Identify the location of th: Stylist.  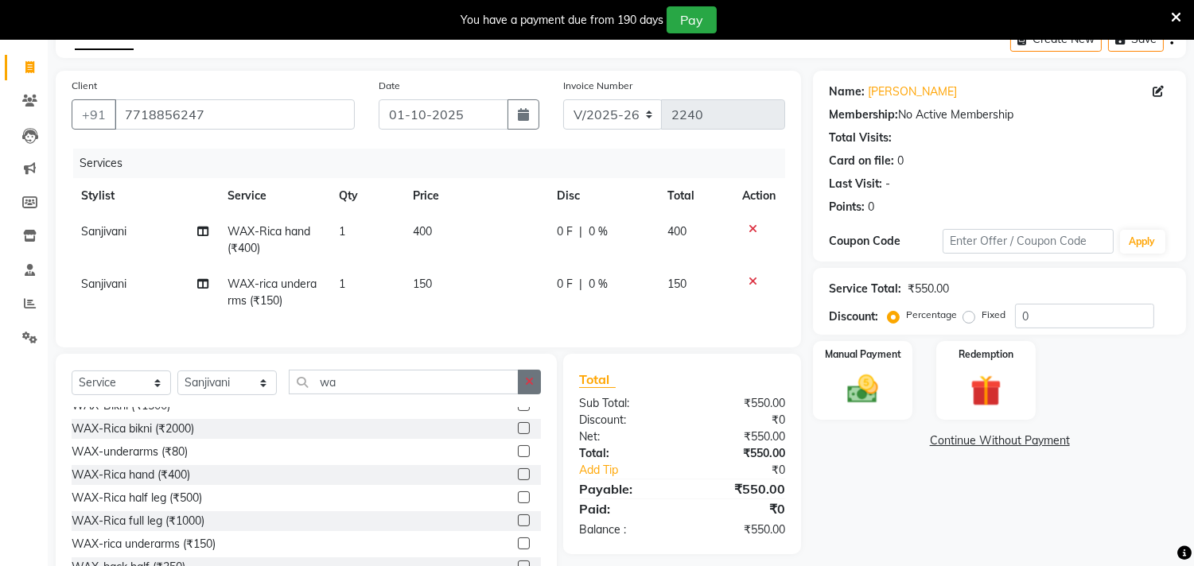
(145, 196).